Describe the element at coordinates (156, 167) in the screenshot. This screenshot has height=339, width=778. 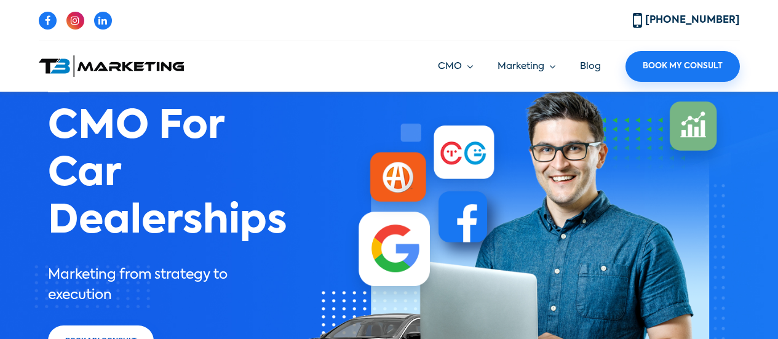
I see `h1: CMO For Car Dealerships` at that location.